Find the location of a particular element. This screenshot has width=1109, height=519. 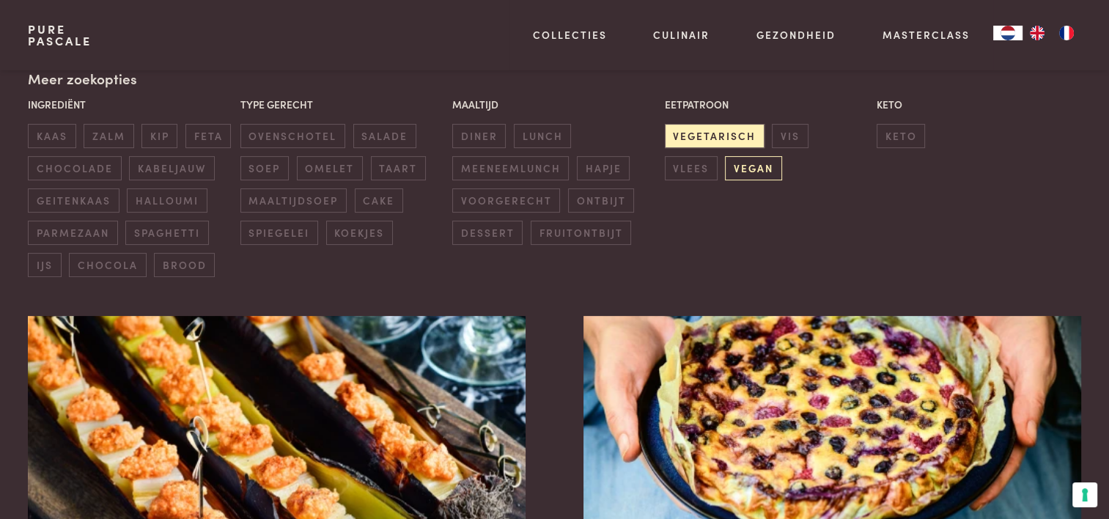

span: fruitontbijt is located at coordinates (580, 232).